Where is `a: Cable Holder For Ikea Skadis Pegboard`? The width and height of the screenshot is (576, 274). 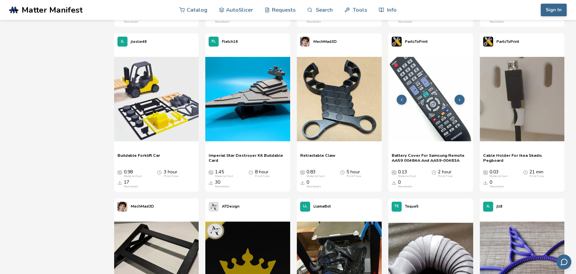
a: Cable Holder For Ikea Skadis Pegboard is located at coordinates (522, 158).